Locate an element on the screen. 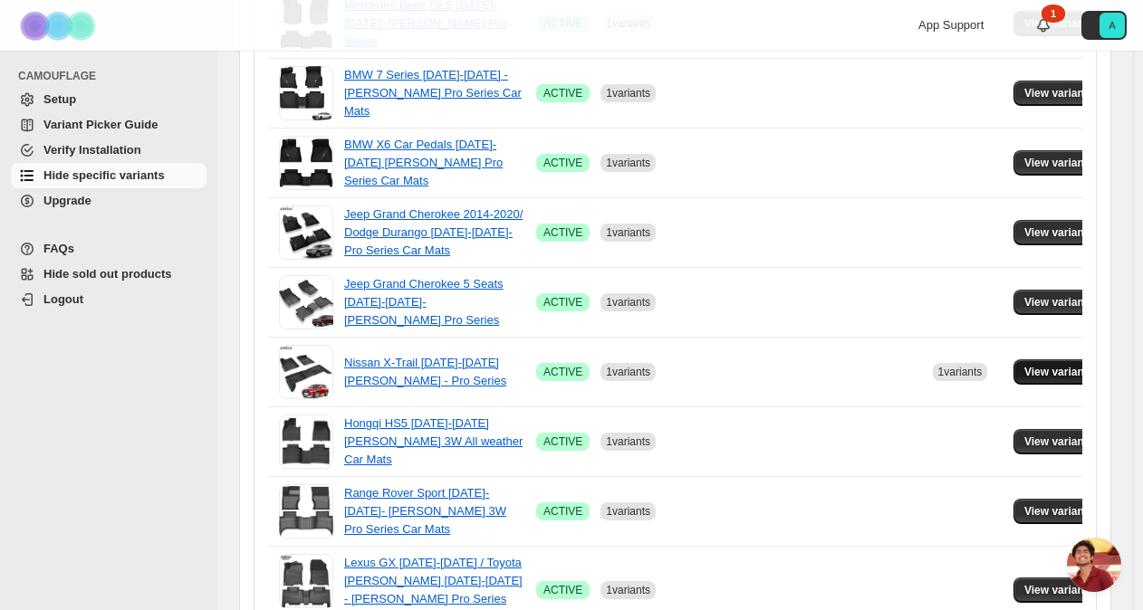 The width and height of the screenshot is (1143, 610). a: Hide sold out products is located at coordinates (109, 274).